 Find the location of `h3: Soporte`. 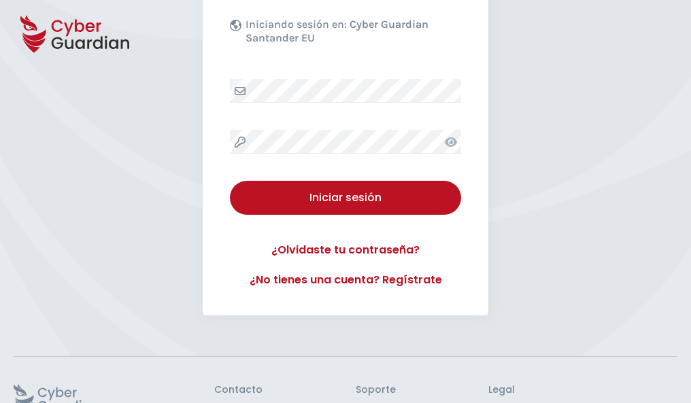

h3: Soporte is located at coordinates (375, 390).